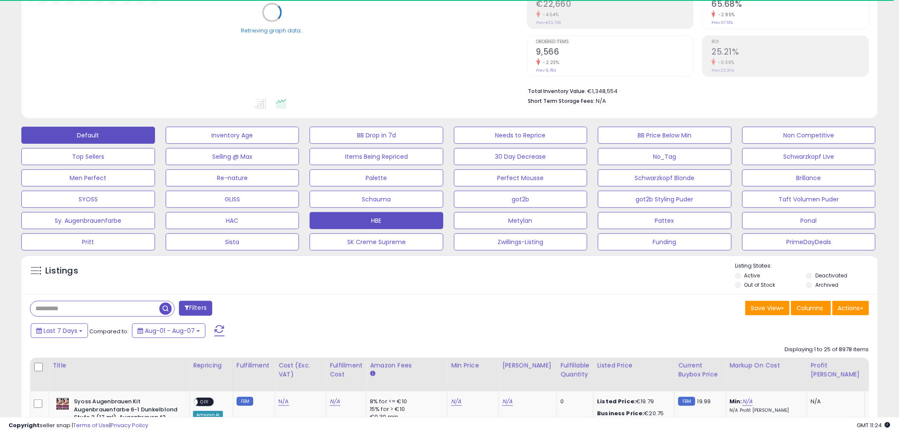 Image resolution: width=899 pixels, height=434 pixels. Describe the element at coordinates (809, 242) in the screenshot. I see `button: PrimeDayDeals` at that location.